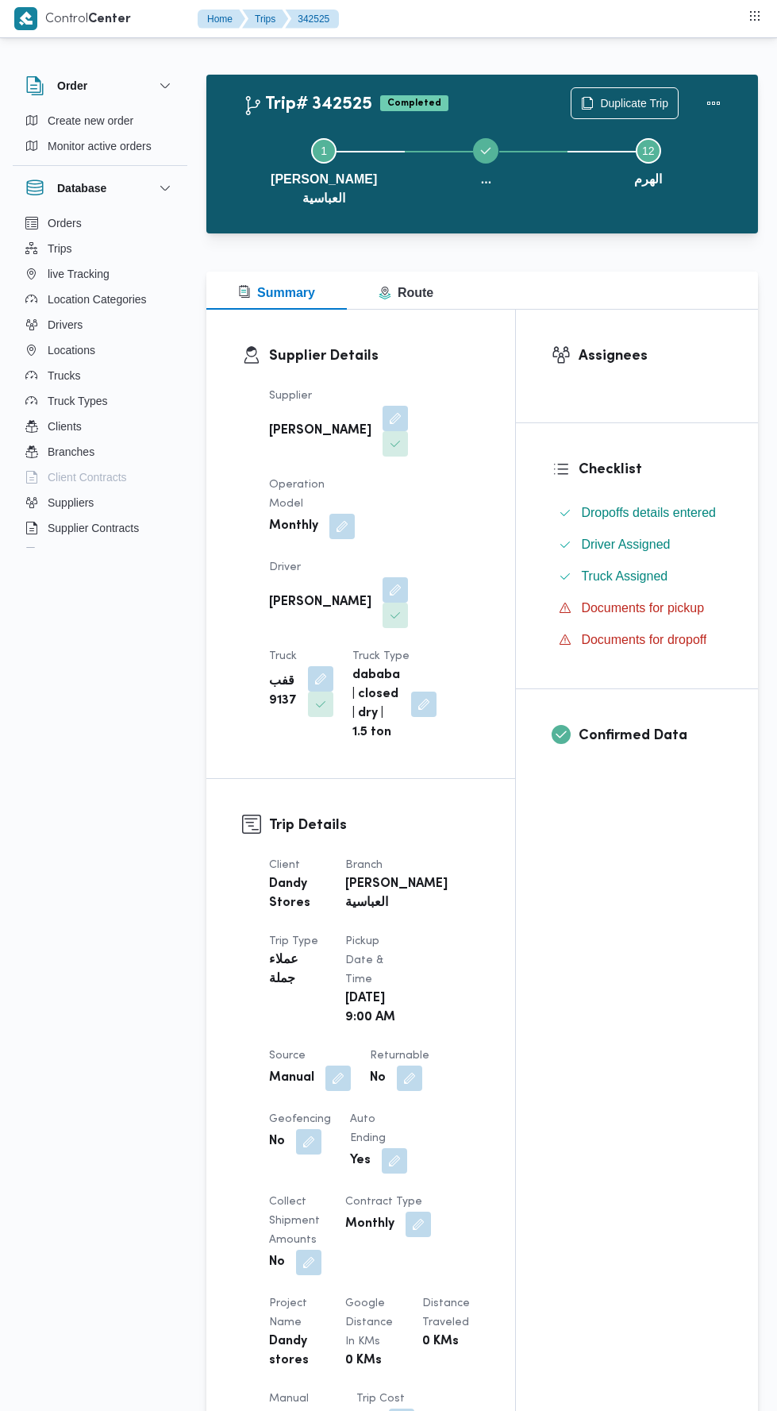 This screenshot has width=777, height=1411. I want to click on h3: Order, so click(72, 86).